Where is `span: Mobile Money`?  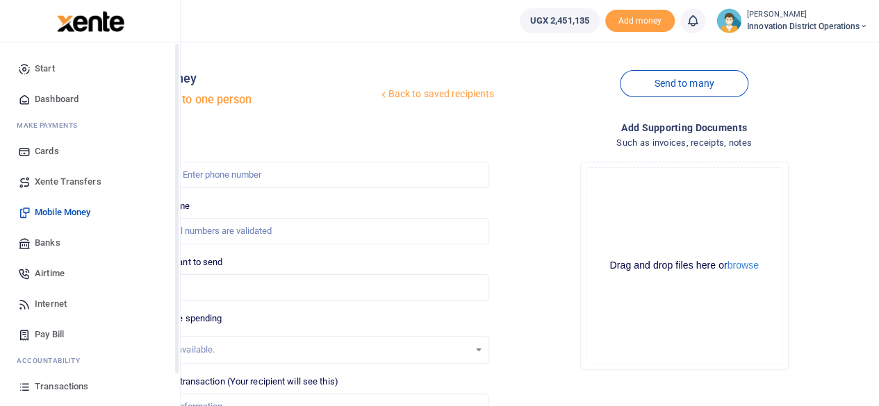 span: Mobile Money is located at coordinates (63, 213).